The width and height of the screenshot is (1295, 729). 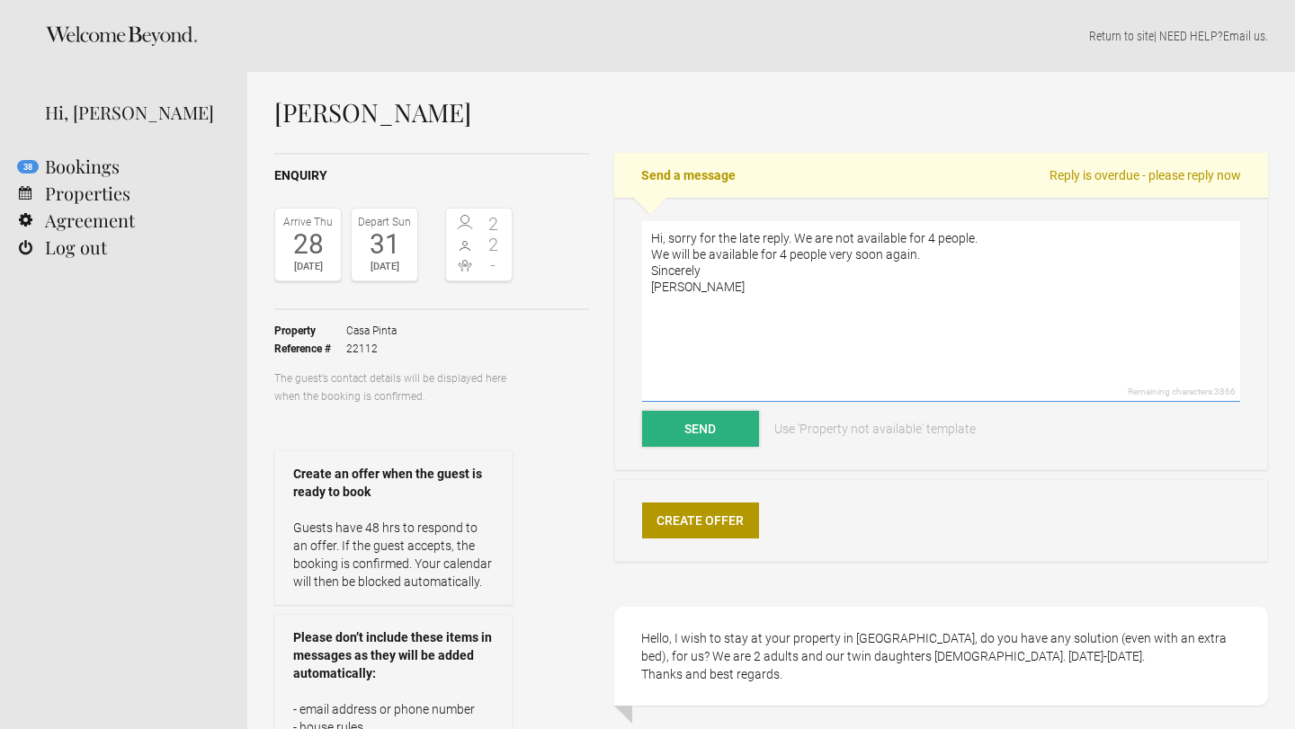 I want to click on a: Email us, so click(x=1243, y=36).